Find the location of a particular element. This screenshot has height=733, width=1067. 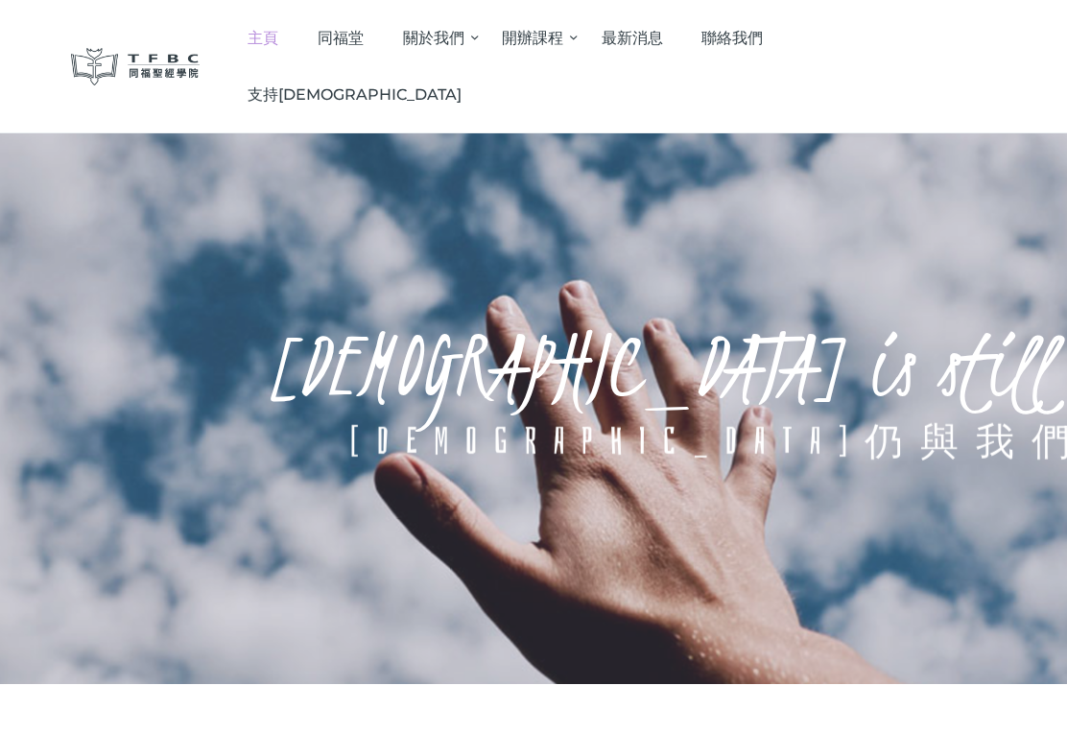

span: 關於我們 is located at coordinates (434, 37).